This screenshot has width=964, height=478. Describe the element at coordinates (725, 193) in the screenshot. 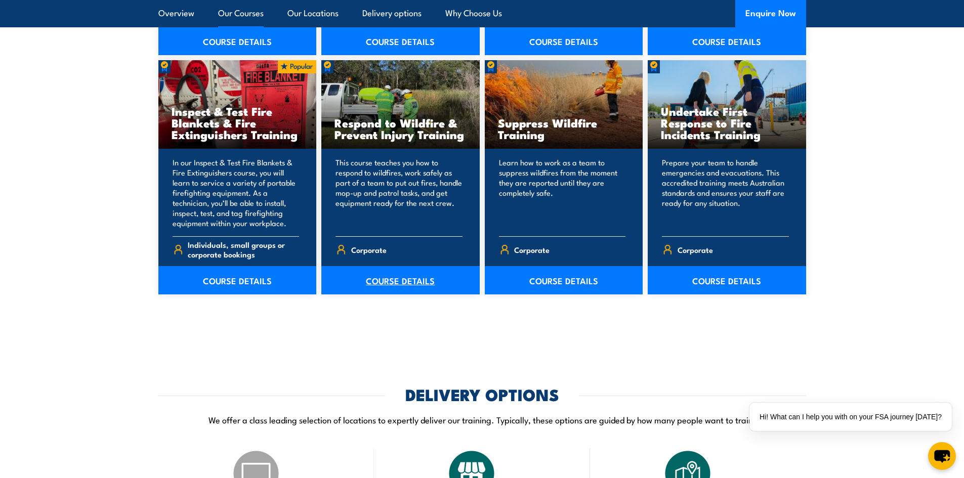

I see `p: Prepare your team to handle emergencies and evacuations. This accredited training meets Australia...` at that location.